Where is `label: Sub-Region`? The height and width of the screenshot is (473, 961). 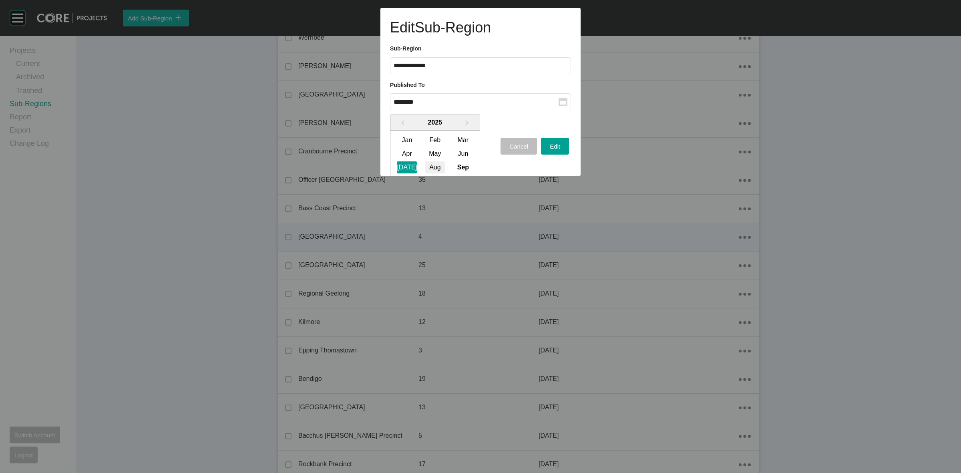
label: Sub-Region is located at coordinates (405, 48).